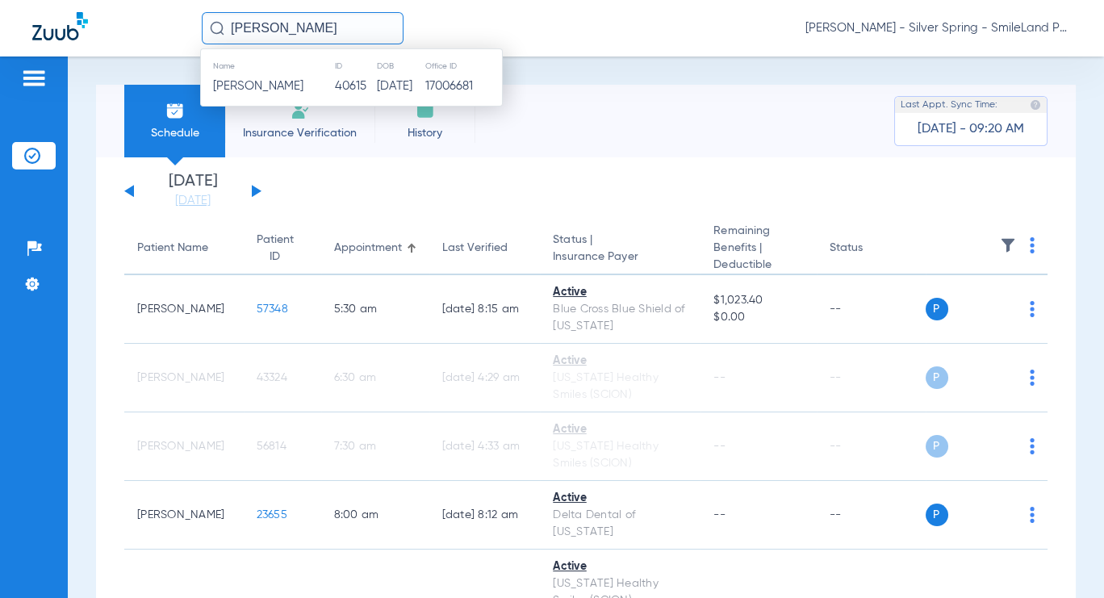 The image size is (1104, 598). Describe the element at coordinates (1035, 105) in the screenshot. I see `img: last sync help info` at that location.